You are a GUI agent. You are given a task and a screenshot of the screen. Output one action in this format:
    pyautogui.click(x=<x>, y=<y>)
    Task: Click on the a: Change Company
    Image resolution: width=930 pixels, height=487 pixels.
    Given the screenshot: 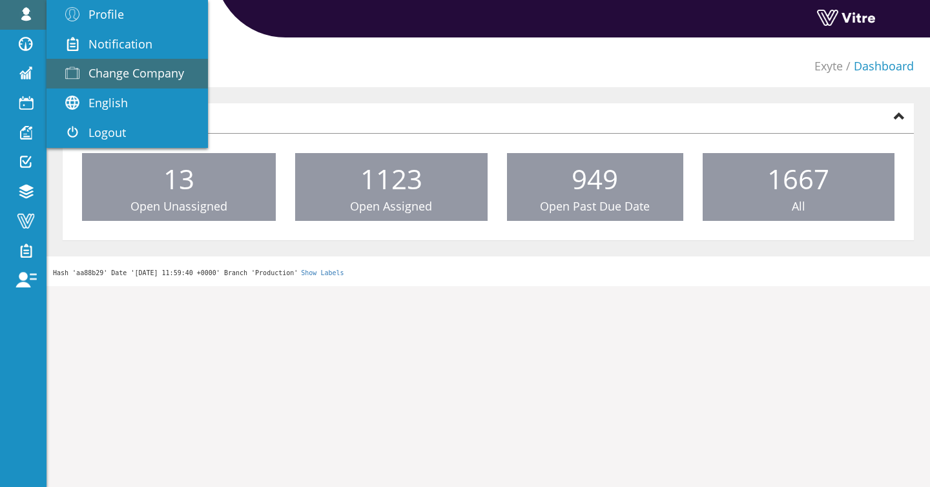 What is the action you would take?
    pyautogui.click(x=127, y=74)
    